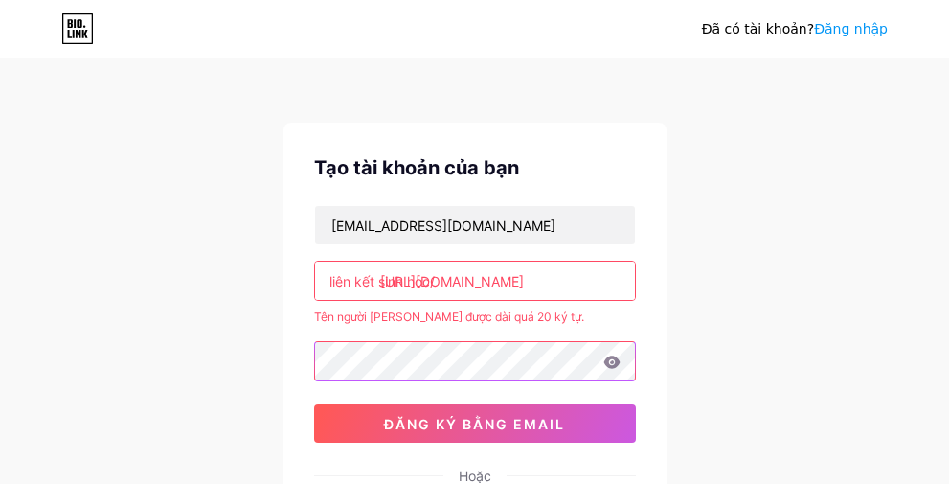 This screenshot has height=484, width=949. Describe the element at coordinates (475, 225) in the screenshot. I see `input: E-mail` at that location.